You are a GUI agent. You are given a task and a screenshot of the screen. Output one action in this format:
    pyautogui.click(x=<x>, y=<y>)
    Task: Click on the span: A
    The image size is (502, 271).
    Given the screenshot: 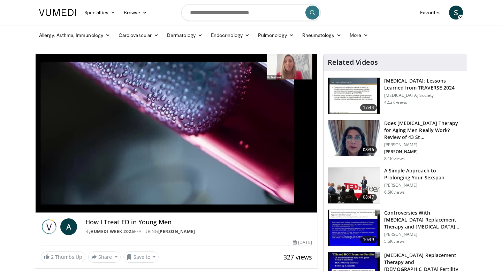 What is the action you would take?
    pyautogui.click(x=69, y=227)
    